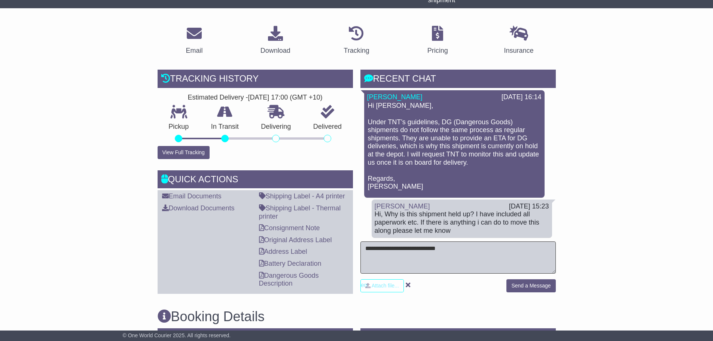 Image resolution: width=713 pixels, height=341 pixels. I want to click on div: Email, so click(194, 51).